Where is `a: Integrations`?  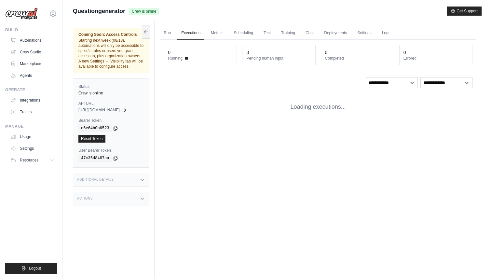
a: Integrations is located at coordinates (32, 100).